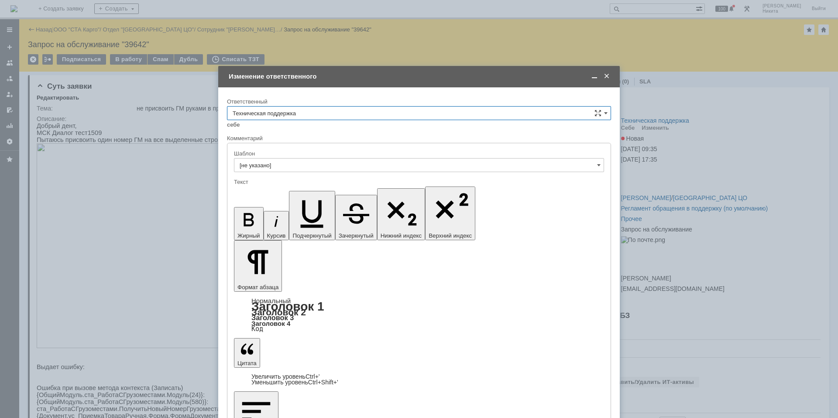 This screenshot has height=418, width=838. Describe the element at coordinates (419, 138) in the screenshot. I see `div: Комментарий` at that location.